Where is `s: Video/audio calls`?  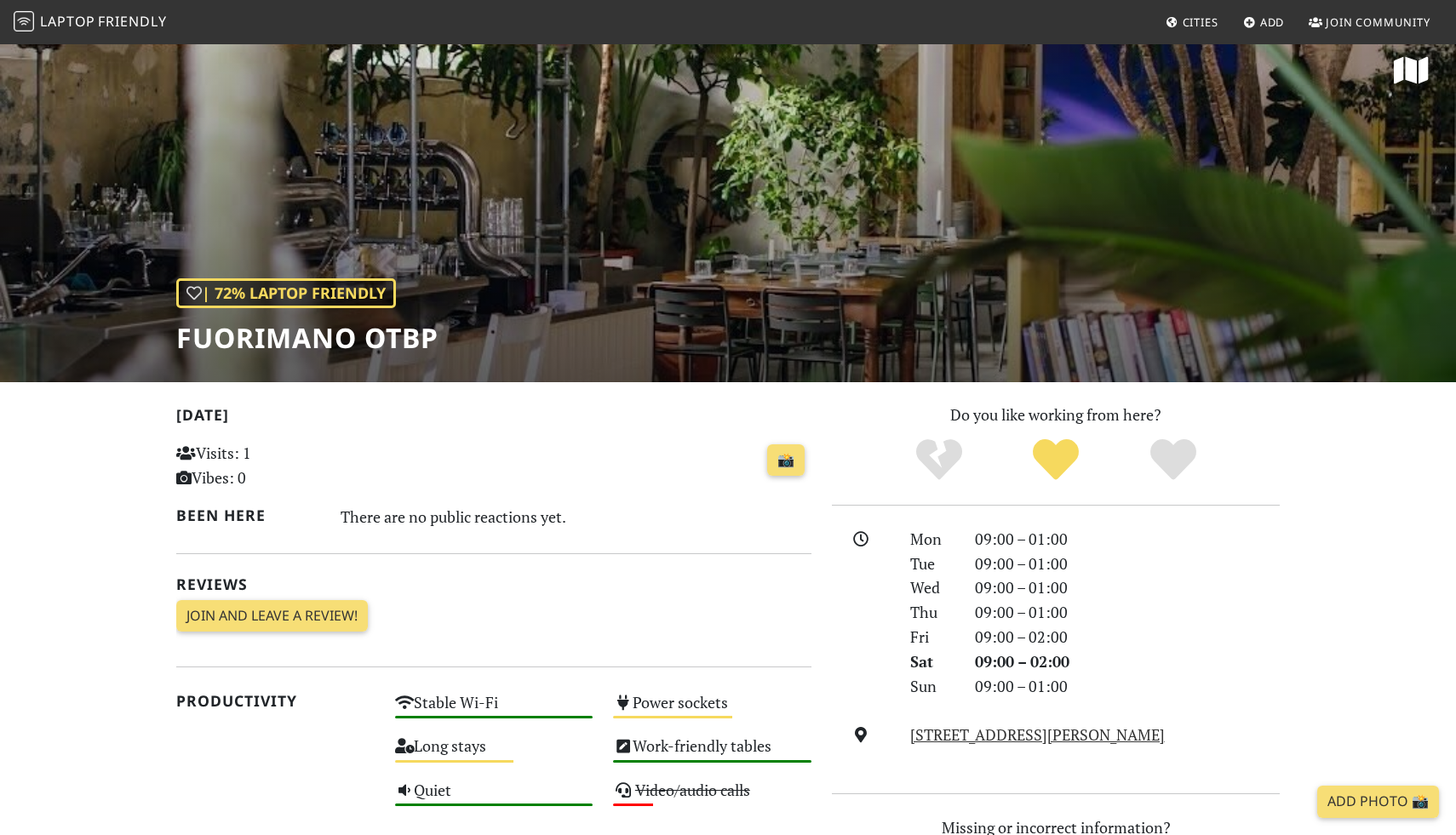 s: Video/audio calls is located at coordinates (693, 790).